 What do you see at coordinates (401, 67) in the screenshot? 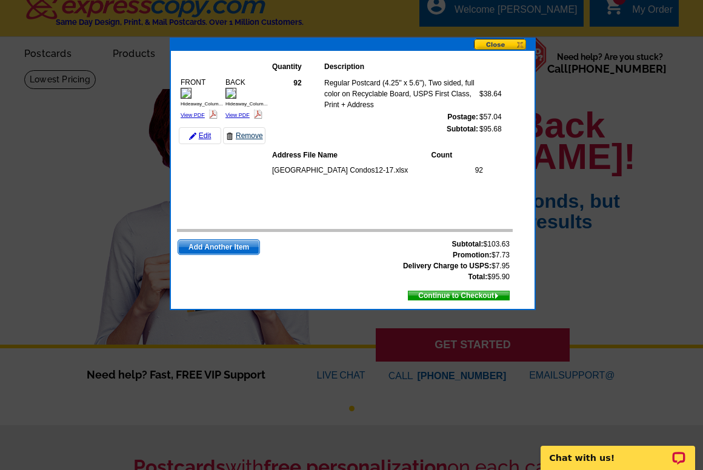
I see `th: Description` at bounding box center [401, 67].